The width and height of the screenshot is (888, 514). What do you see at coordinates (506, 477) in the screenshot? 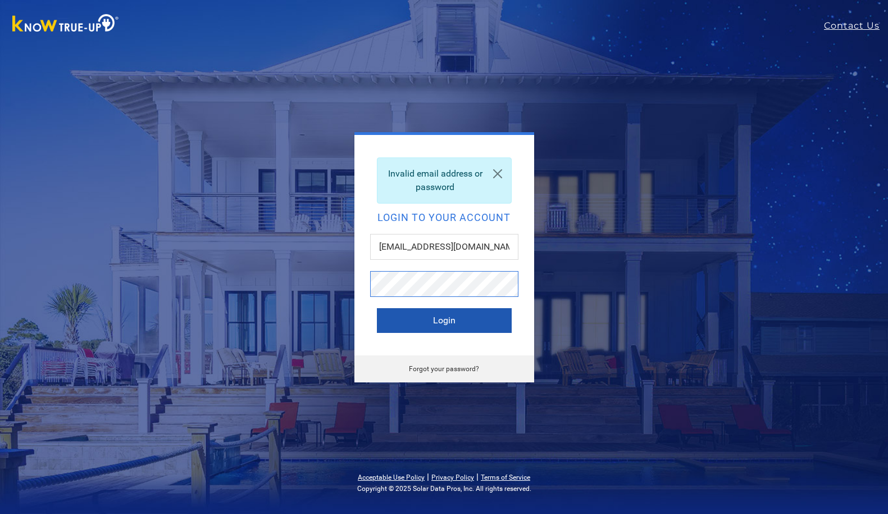
I see `a: Terms of Service` at bounding box center [506, 477].